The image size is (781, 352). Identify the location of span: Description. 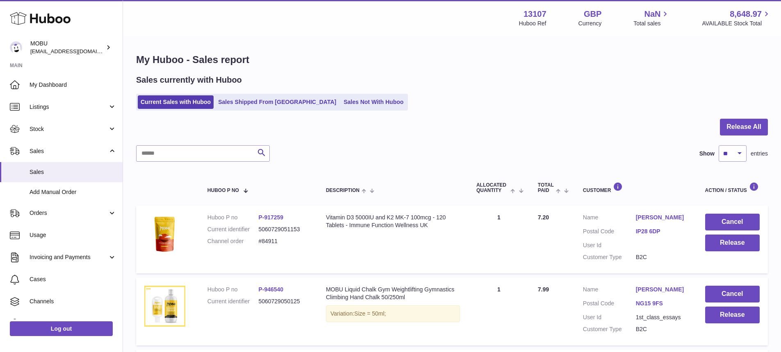
(343, 191).